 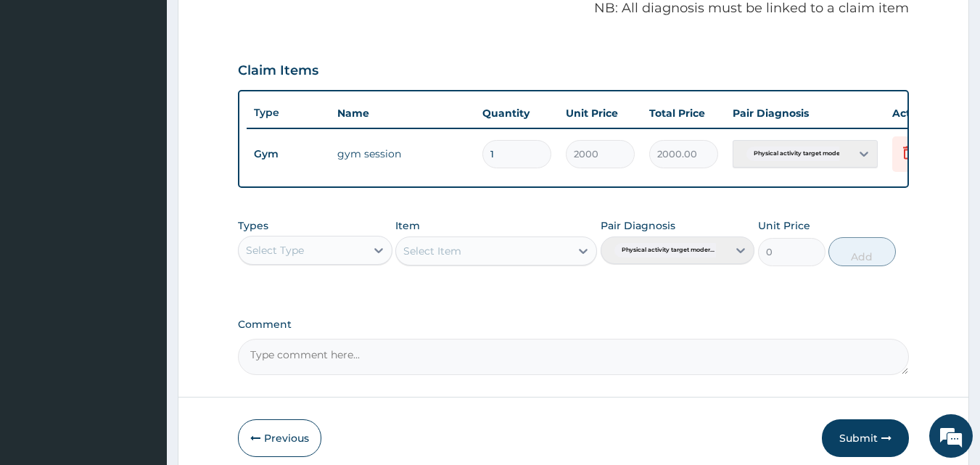 What do you see at coordinates (403, 113) in the screenshot?
I see `th: Name` at bounding box center [403, 113].